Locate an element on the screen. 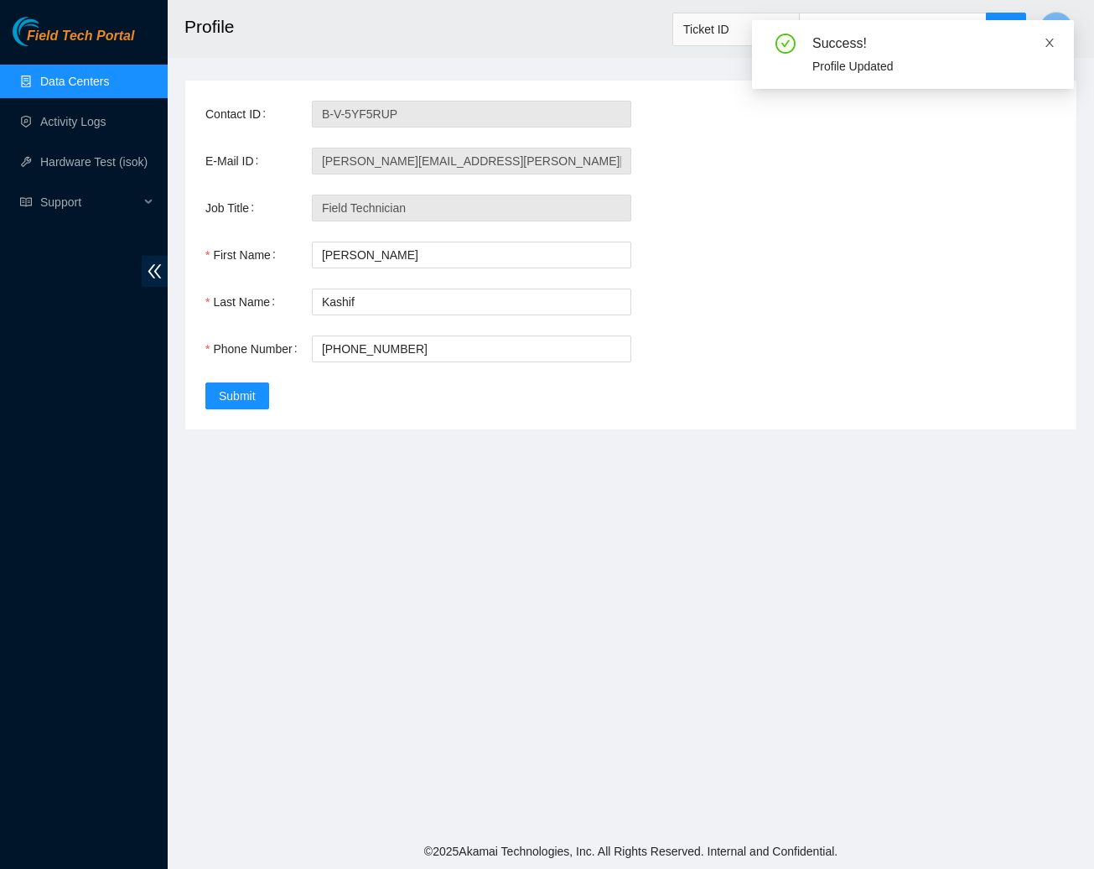  label: E-Mail ID is located at coordinates (235, 161).